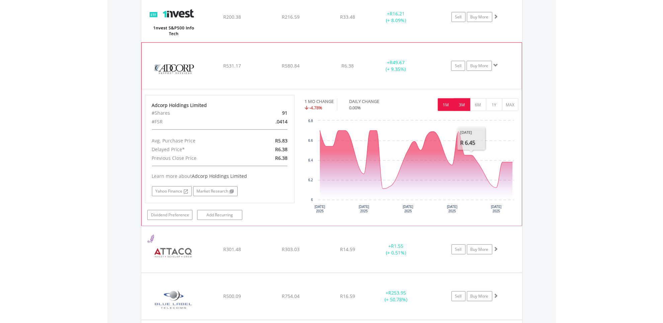  Describe the element at coordinates (355, 108) in the screenshot. I see `span: 0.00%` at that location.